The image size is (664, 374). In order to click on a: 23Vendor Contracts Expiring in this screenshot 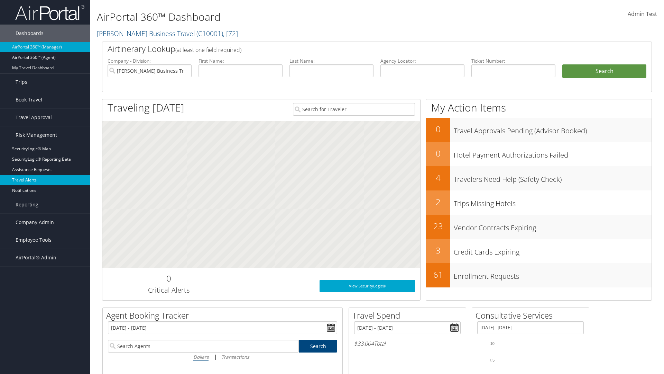, I will do `click(539, 227)`.